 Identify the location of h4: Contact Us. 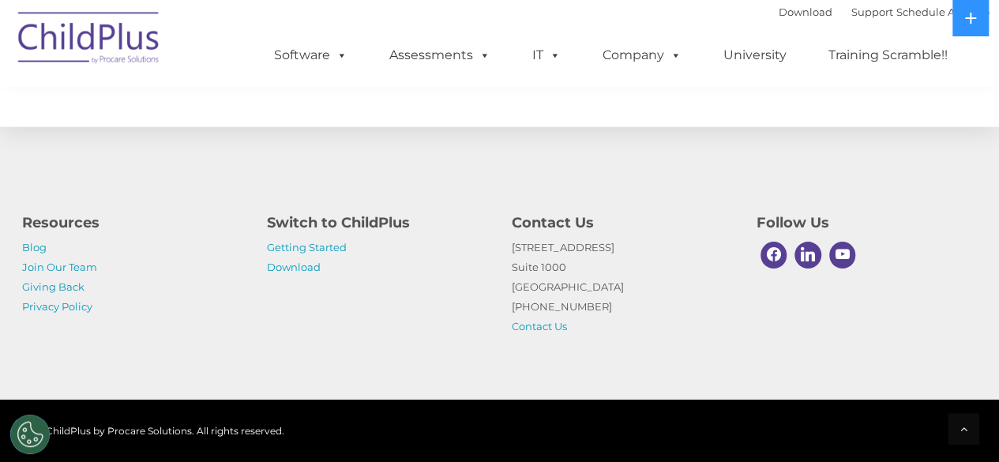
(622, 223).